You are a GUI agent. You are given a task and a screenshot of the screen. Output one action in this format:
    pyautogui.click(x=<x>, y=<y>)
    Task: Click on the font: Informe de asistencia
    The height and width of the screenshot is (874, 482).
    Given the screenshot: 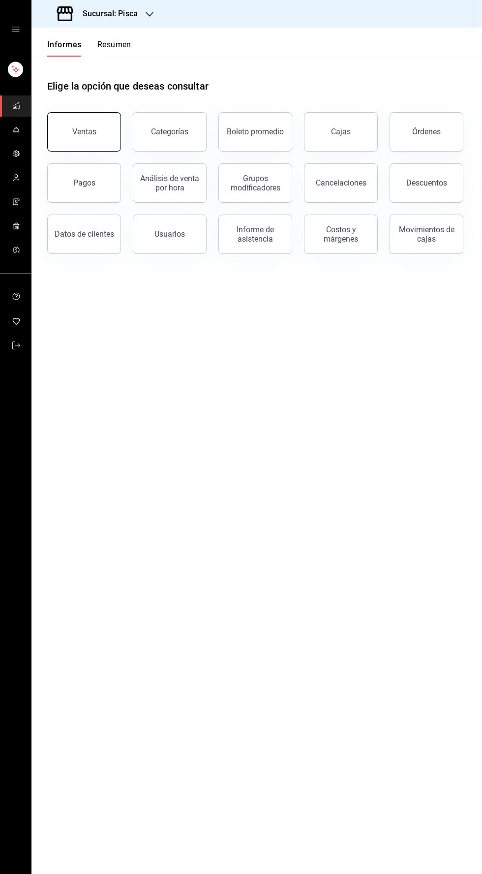 What is the action you would take?
    pyautogui.click(x=255, y=234)
    